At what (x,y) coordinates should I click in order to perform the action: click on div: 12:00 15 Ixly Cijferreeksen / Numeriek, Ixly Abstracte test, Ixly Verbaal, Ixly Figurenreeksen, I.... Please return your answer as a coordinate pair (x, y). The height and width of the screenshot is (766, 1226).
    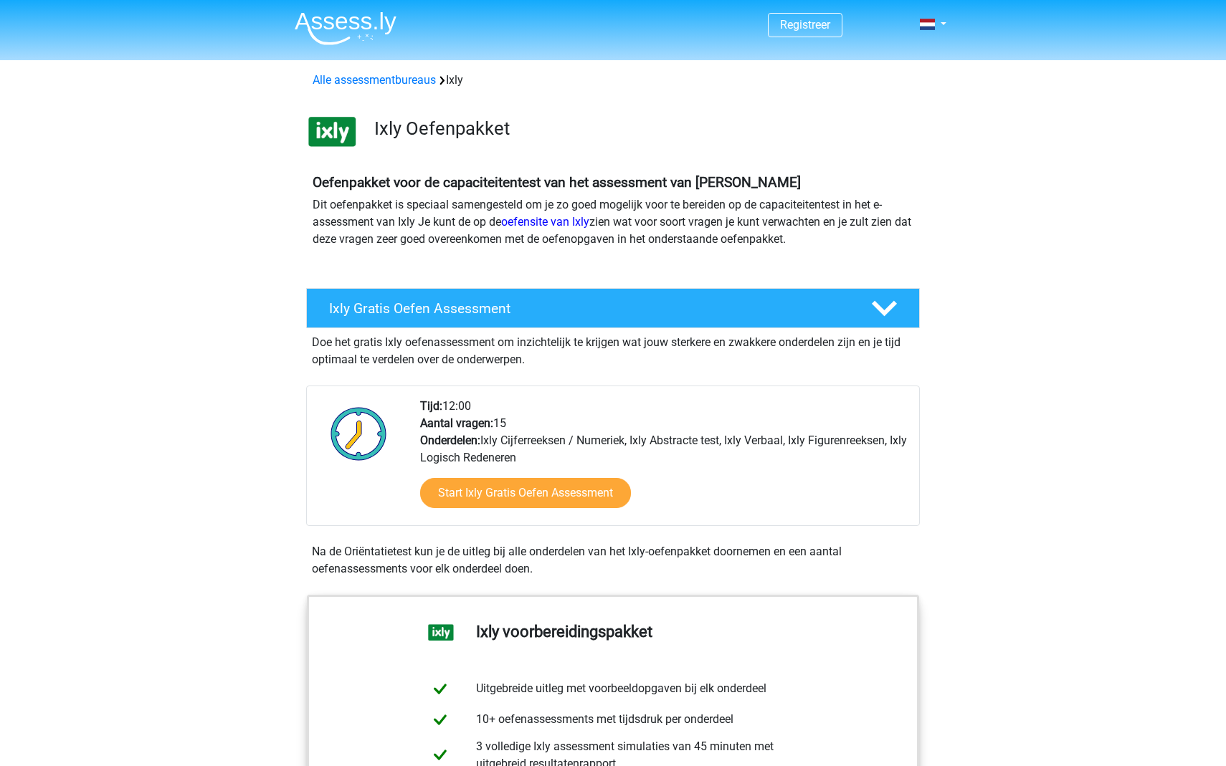
    Looking at the image, I should click on (664, 462).